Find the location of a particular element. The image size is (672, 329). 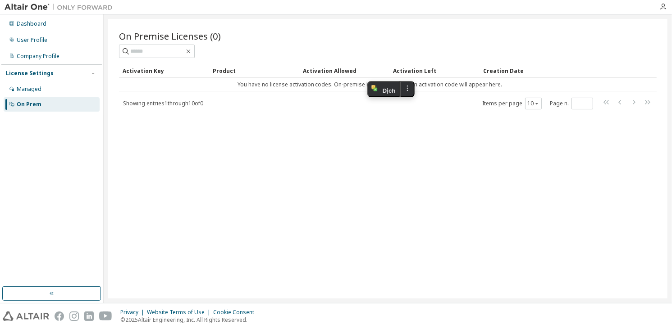

div: On Prem is located at coordinates (29, 105).